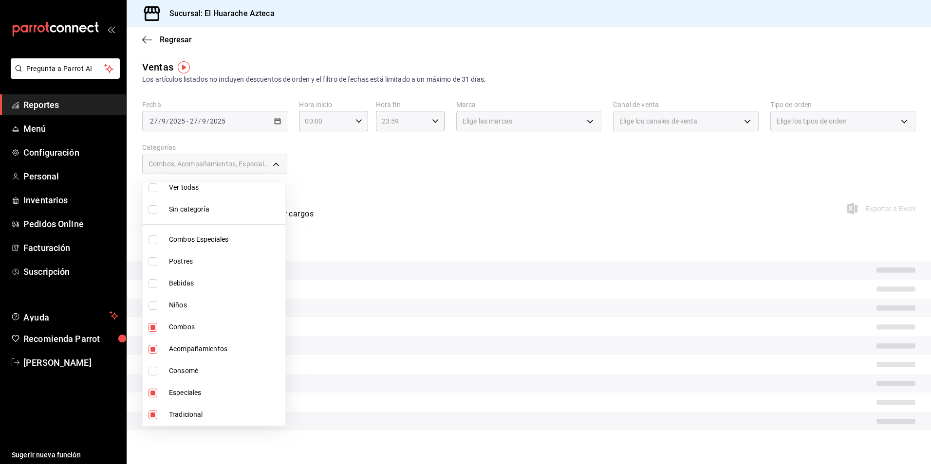 Image resolution: width=931 pixels, height=464 pixels. What do you see at coordinates (225, 371) in the screenshot?
I see `span: Consomé` at bounding box center [225, 371].